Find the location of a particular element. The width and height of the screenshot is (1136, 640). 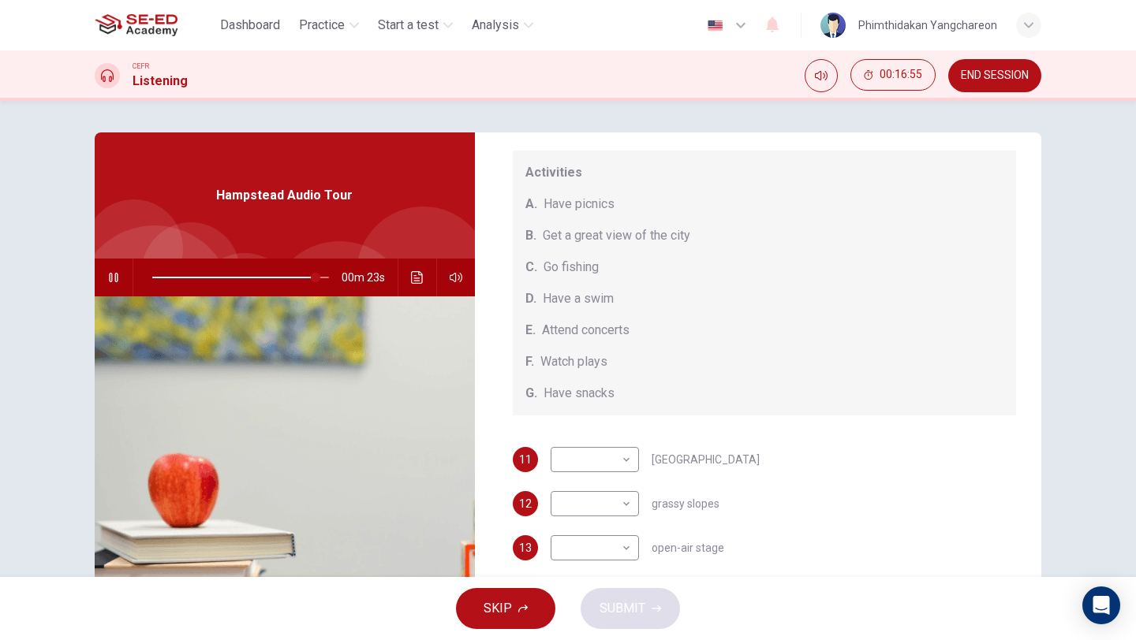

button: Dashboard is located at coordinates (250, 25).